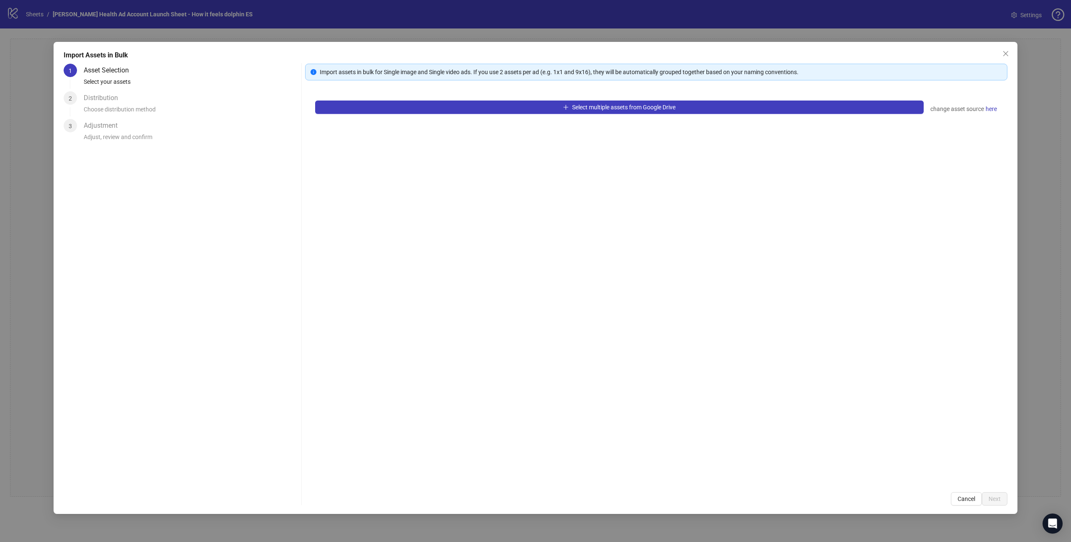 This screenshot has height=542, width=1071. What do you see at coordinates (70, 98) in the screenshot?
I see `span: 2` at bounding box center [70, 98].